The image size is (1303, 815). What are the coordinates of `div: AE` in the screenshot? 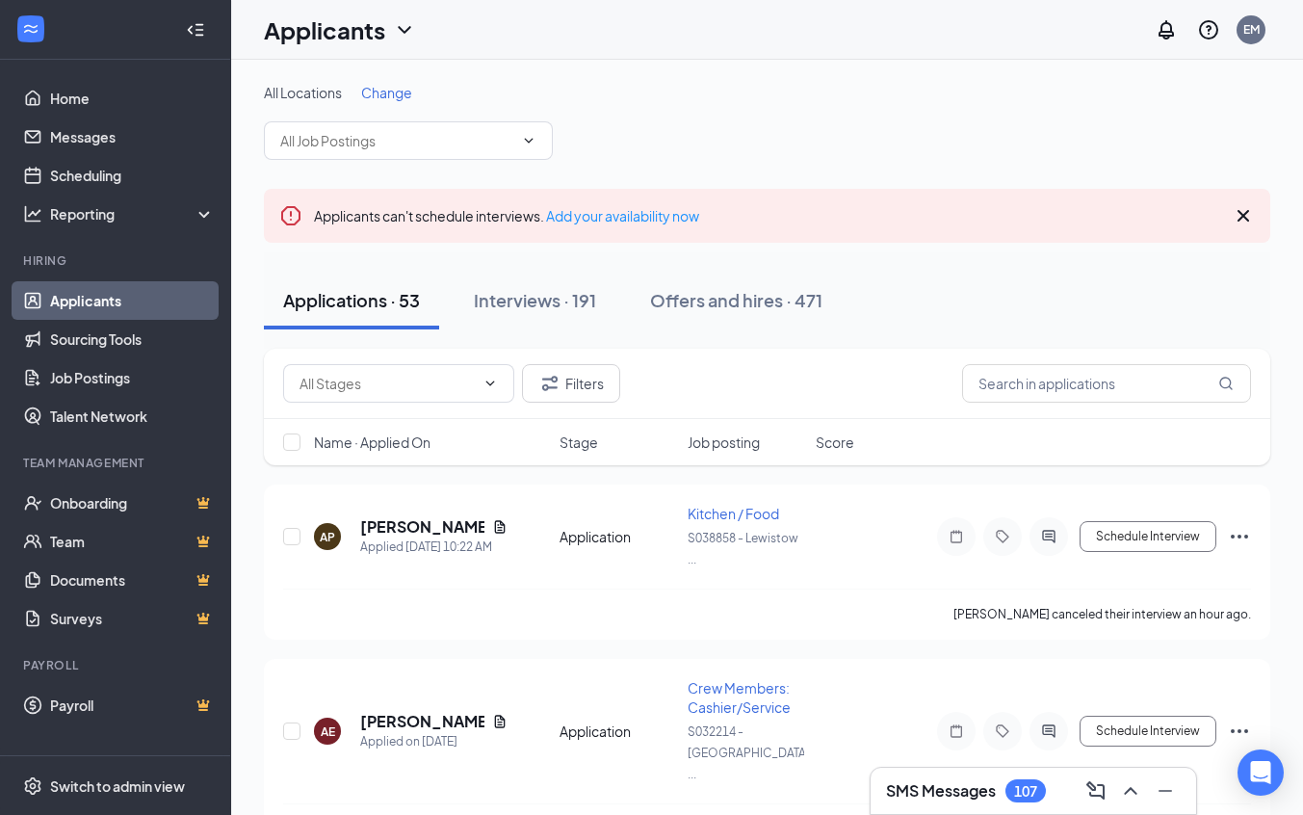 It's located at (327, 731).